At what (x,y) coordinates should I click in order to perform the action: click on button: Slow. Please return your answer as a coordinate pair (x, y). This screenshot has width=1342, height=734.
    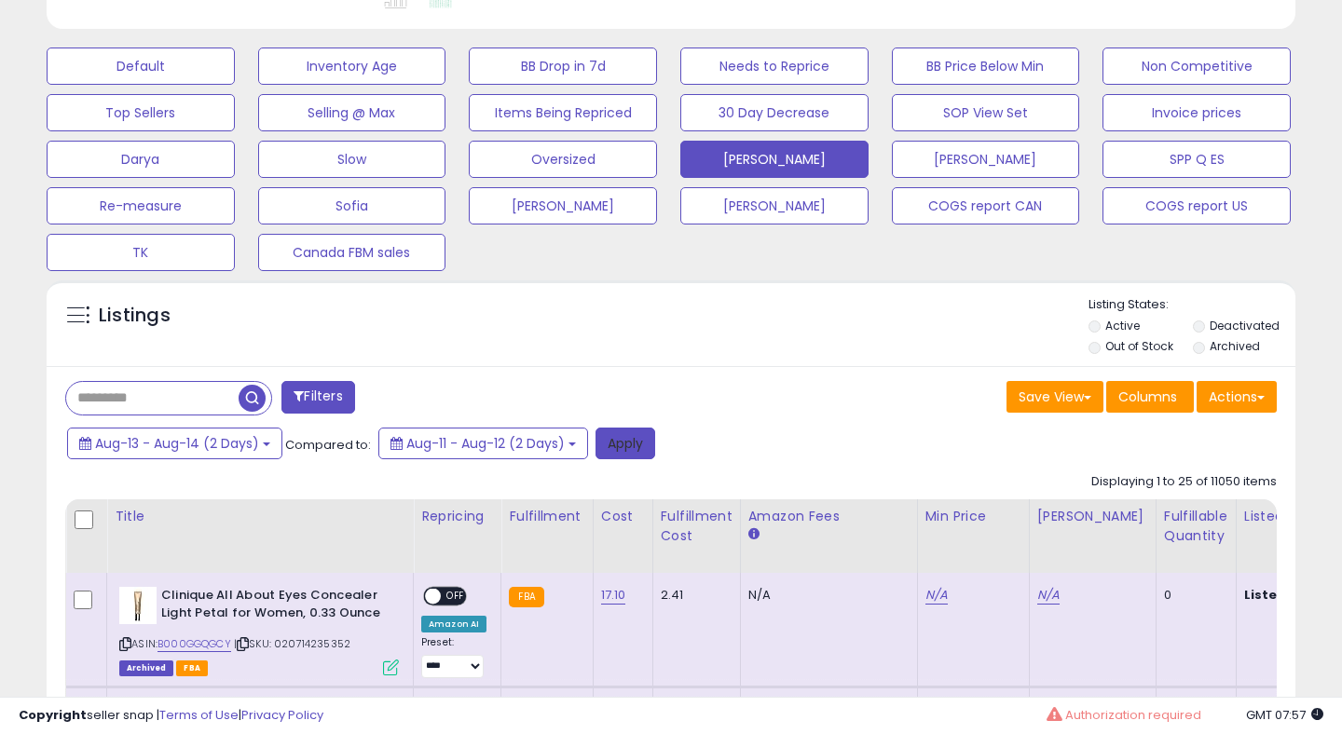
    Looking at the image, I should click on (352, 159).